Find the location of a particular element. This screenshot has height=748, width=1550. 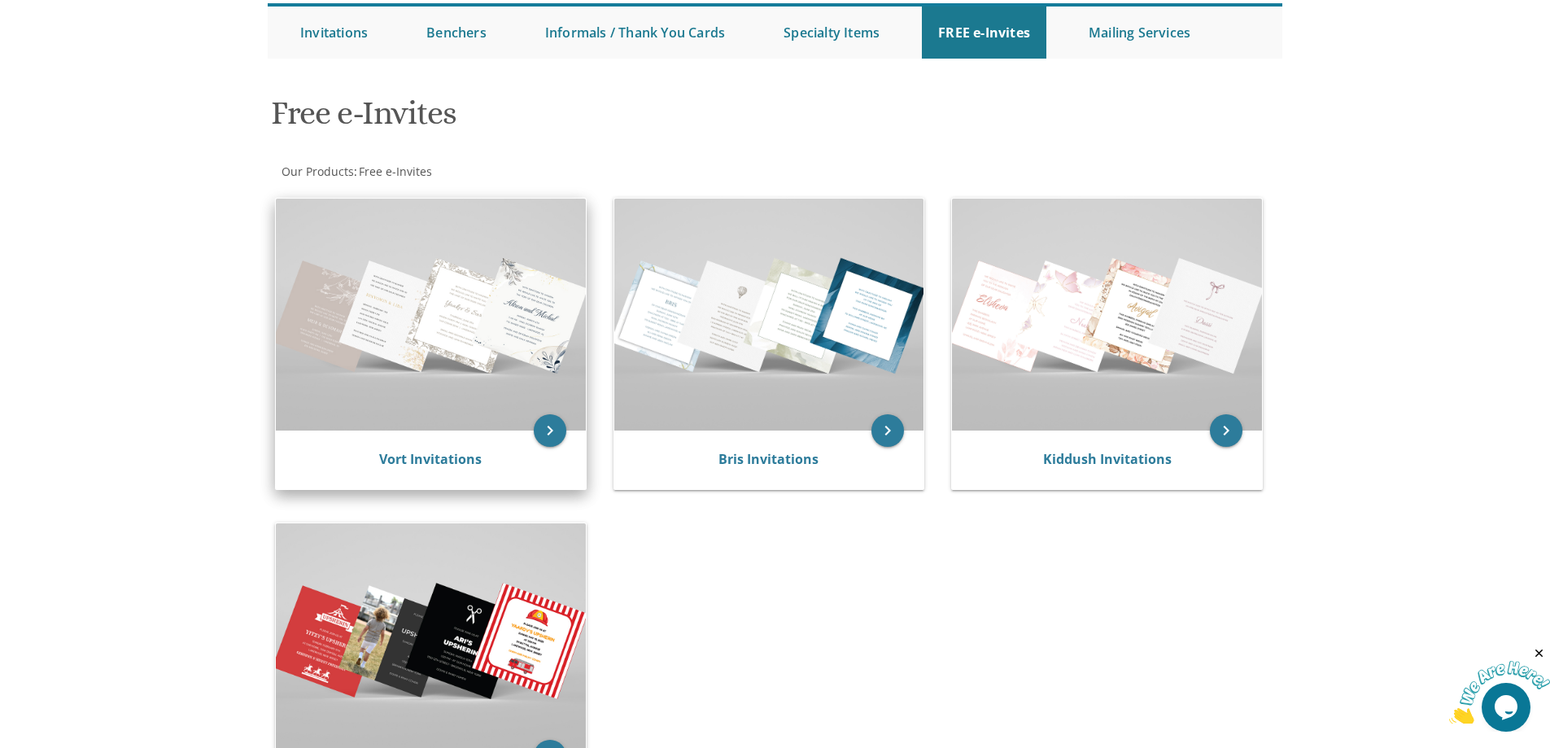

span: Free e-Invites is located at coordinates (395, 171).